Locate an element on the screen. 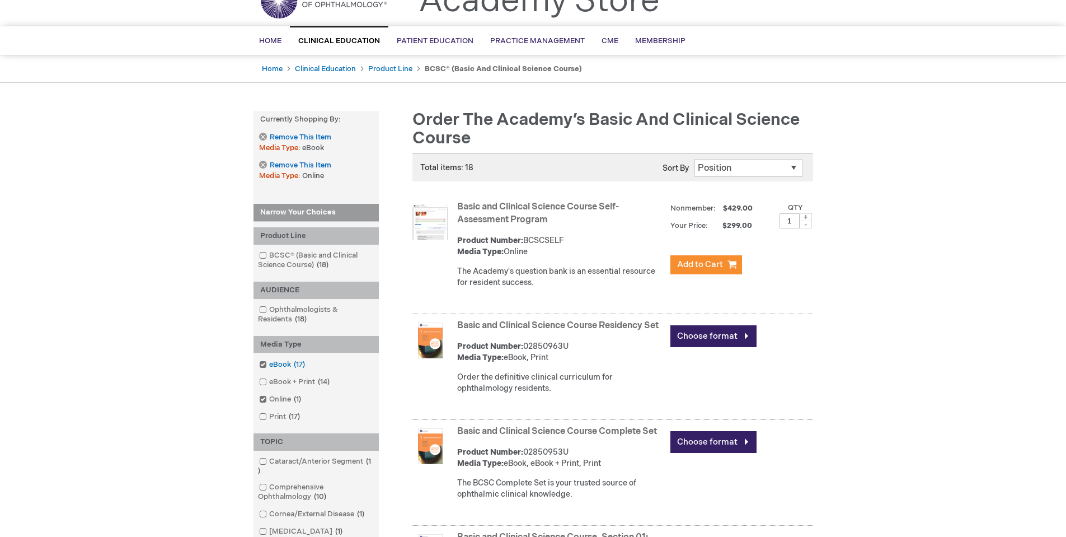  input: Qty is located at coordinates (789, 220).